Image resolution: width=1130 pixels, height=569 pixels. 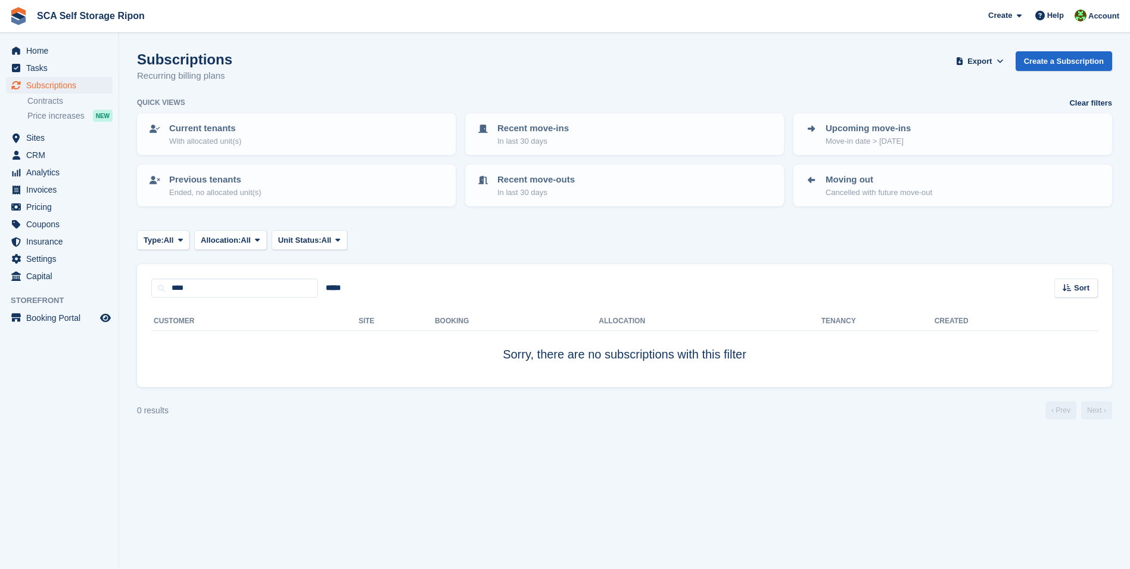 I want to click on span: Unit Status:, so click(x=300, y=240).